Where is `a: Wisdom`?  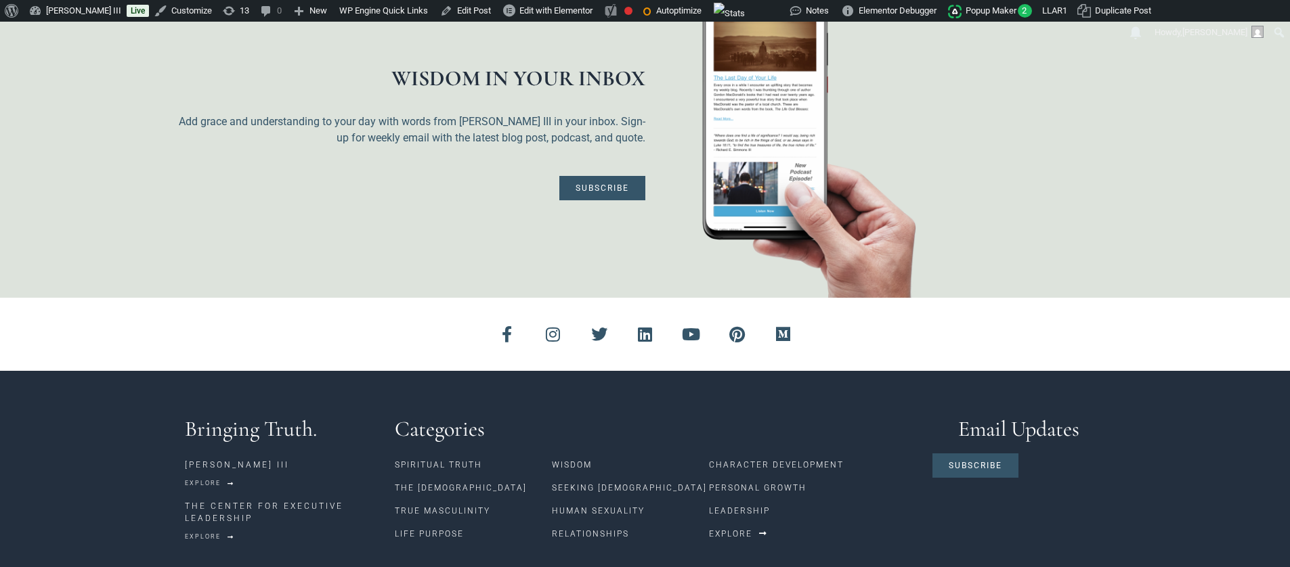
a: Wisdom is located at coordinates (630, 465).